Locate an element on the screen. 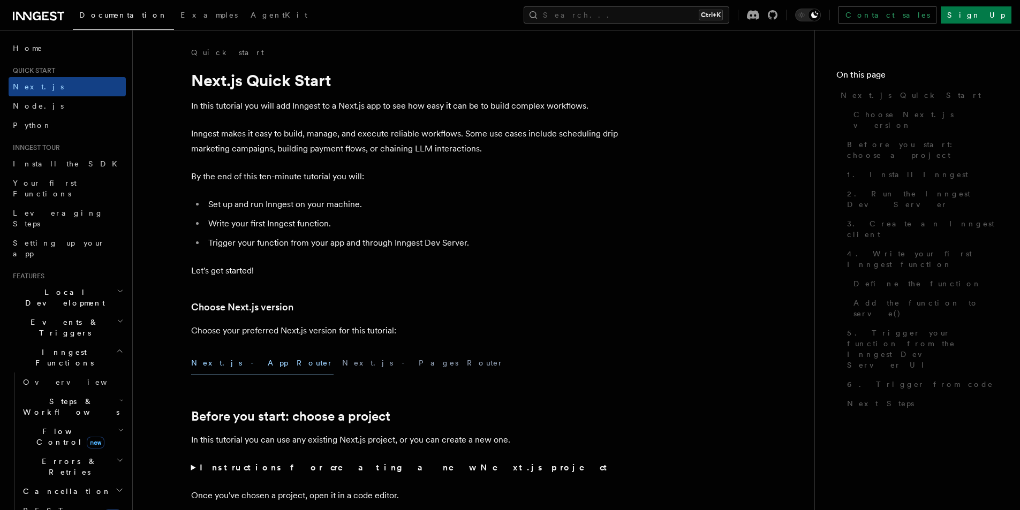 The image size is (1020, 510). span: 1. Install Inngest is located at coordinates (907, 174).